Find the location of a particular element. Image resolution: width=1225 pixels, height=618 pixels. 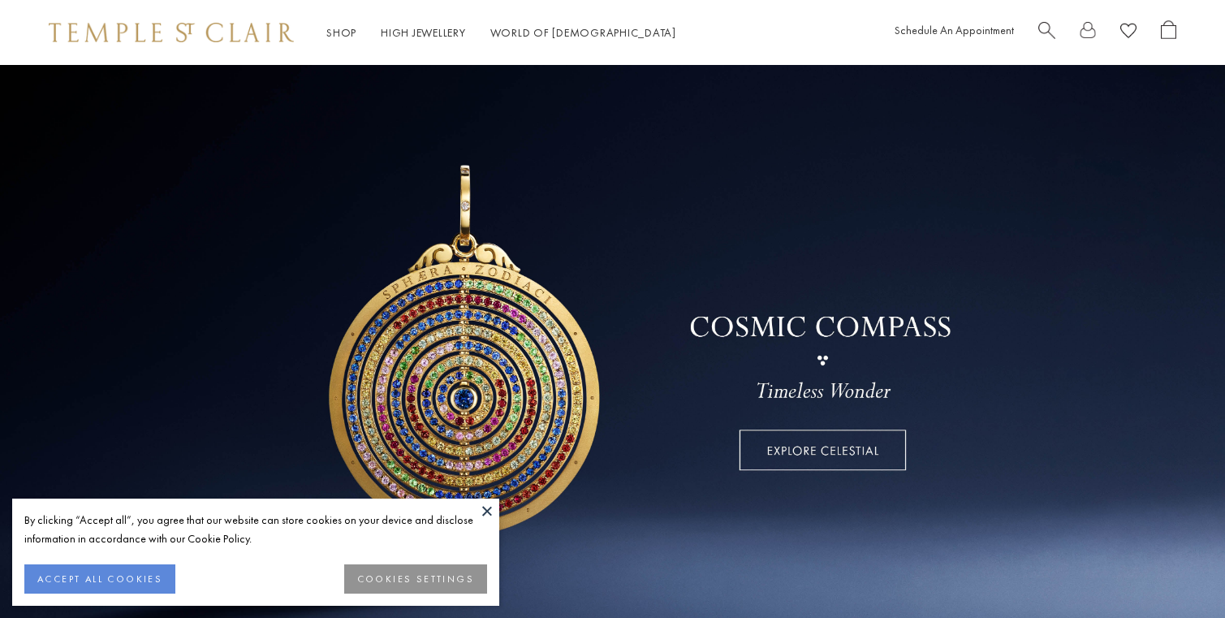

button: COOKIES SETTINGS is located at coordinates (416, 579).